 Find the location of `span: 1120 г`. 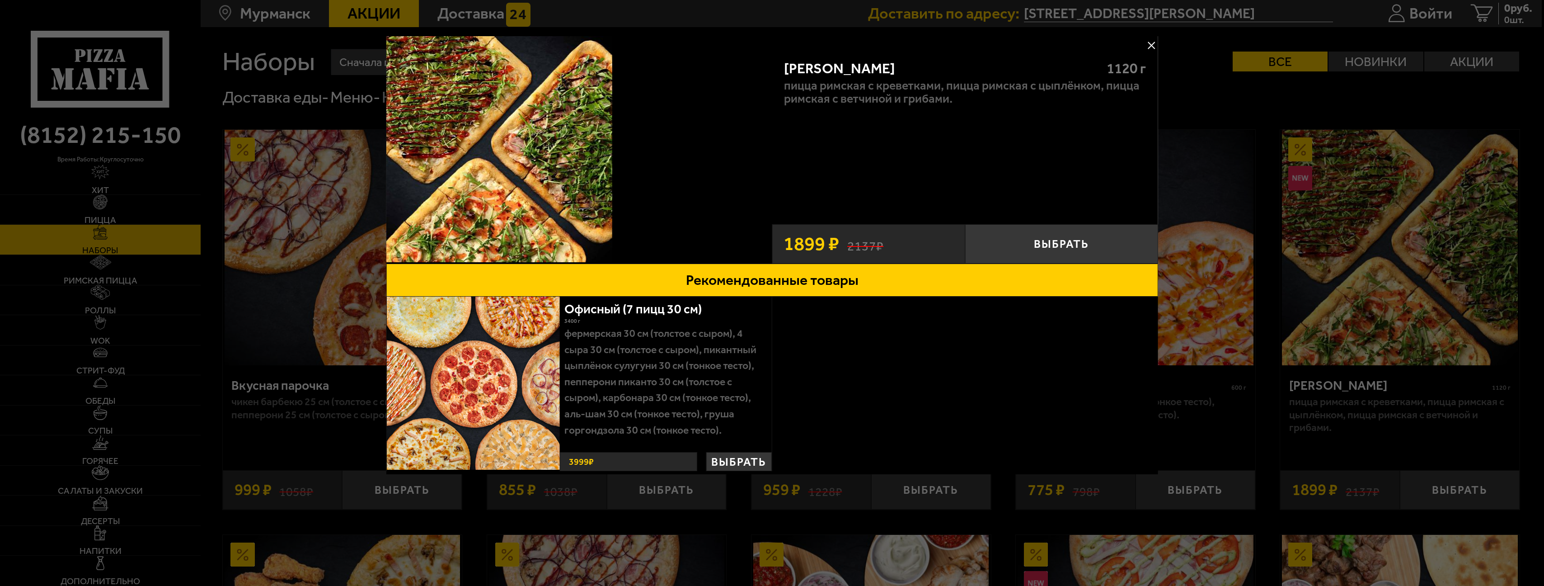

span: 1120 г is located at coordinates (1126, 68).